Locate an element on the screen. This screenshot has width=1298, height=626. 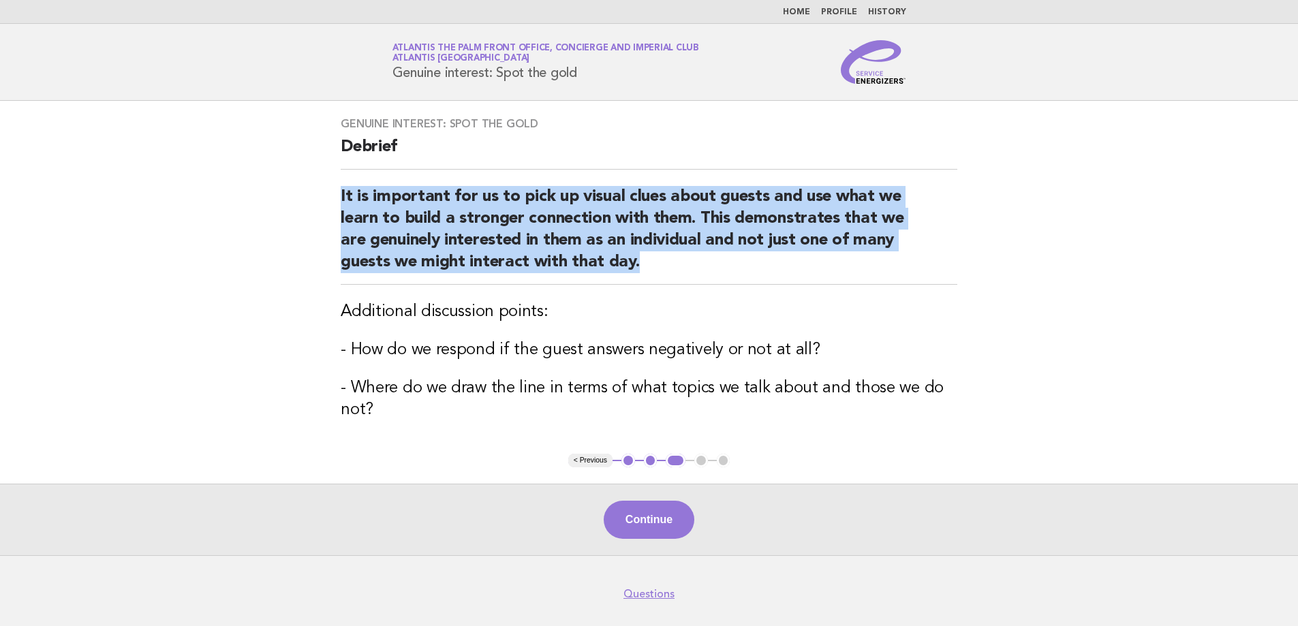
button: 1 is located at coordinates (628, 461).